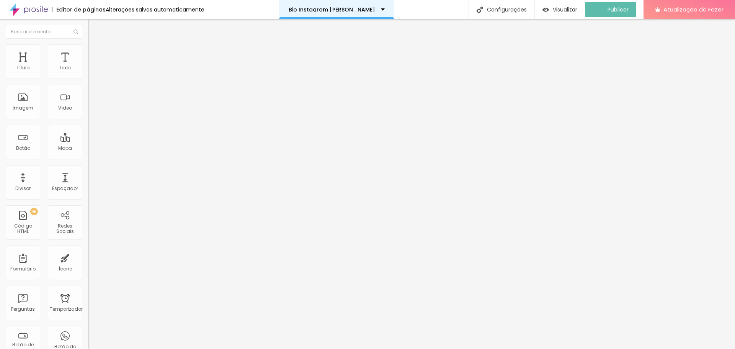 The height and width of the screenshot is (349, 735). I want to click on font: Publicar, so click(618, 10).